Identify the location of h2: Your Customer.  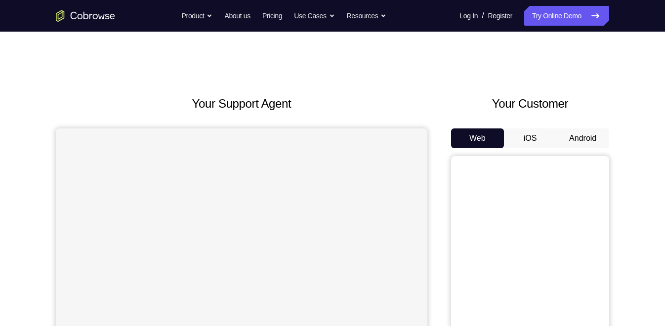
(530, 104).